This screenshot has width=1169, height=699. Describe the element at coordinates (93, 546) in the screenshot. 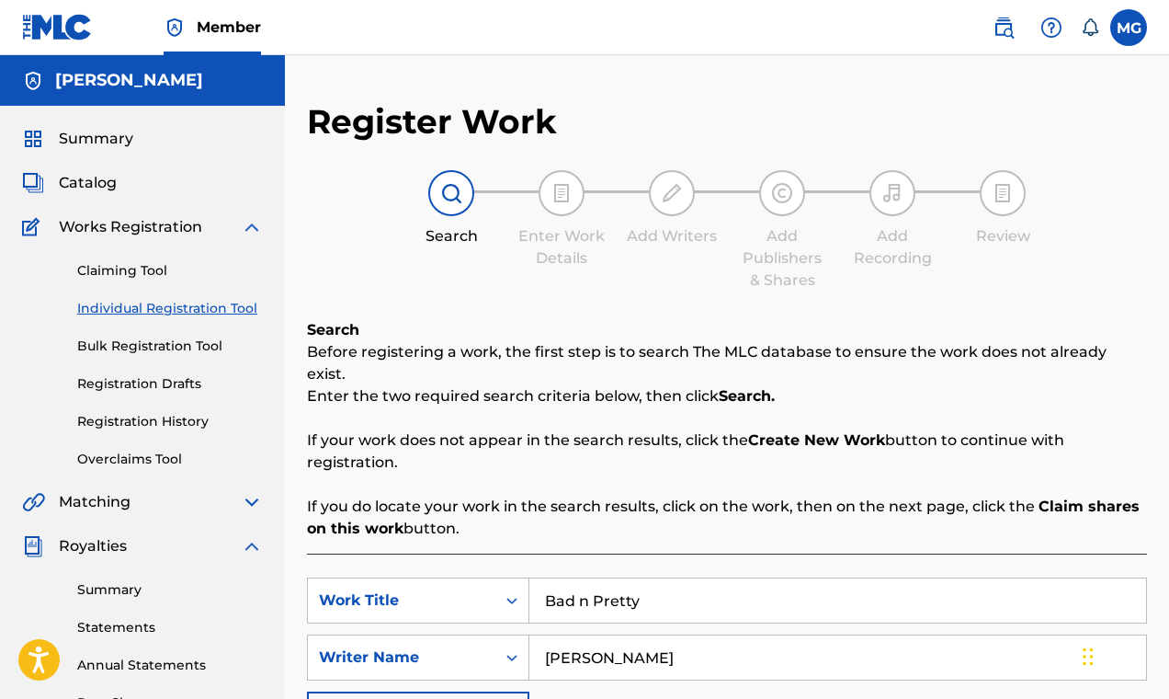

I see `span: Royalties` at that location.